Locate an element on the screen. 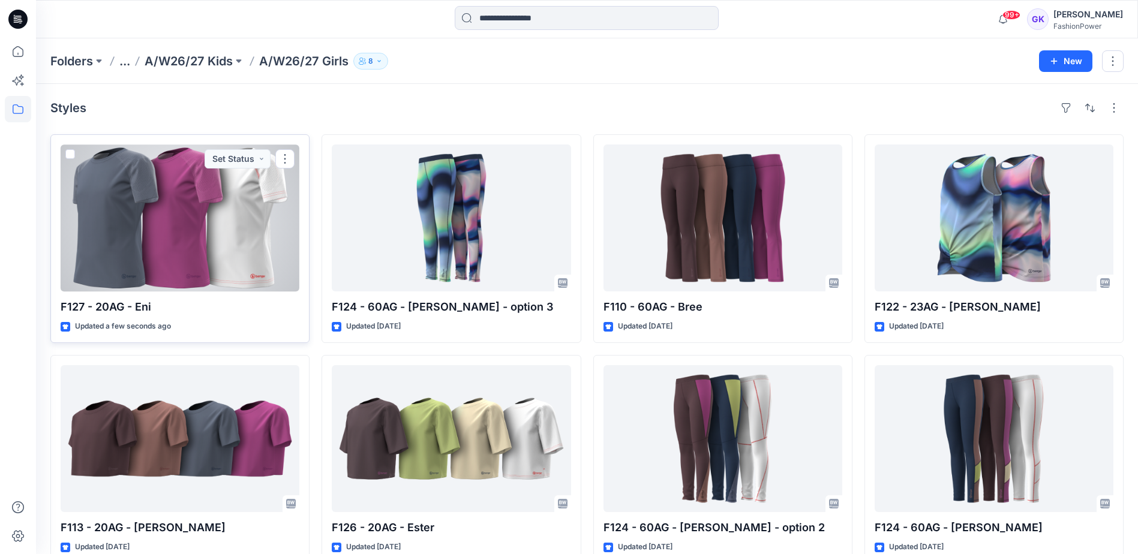 Image resolution: width=1138 pixels, height=554 pixels. a: F113 - 20AG - Ellie is located at coordinates (180, 438).